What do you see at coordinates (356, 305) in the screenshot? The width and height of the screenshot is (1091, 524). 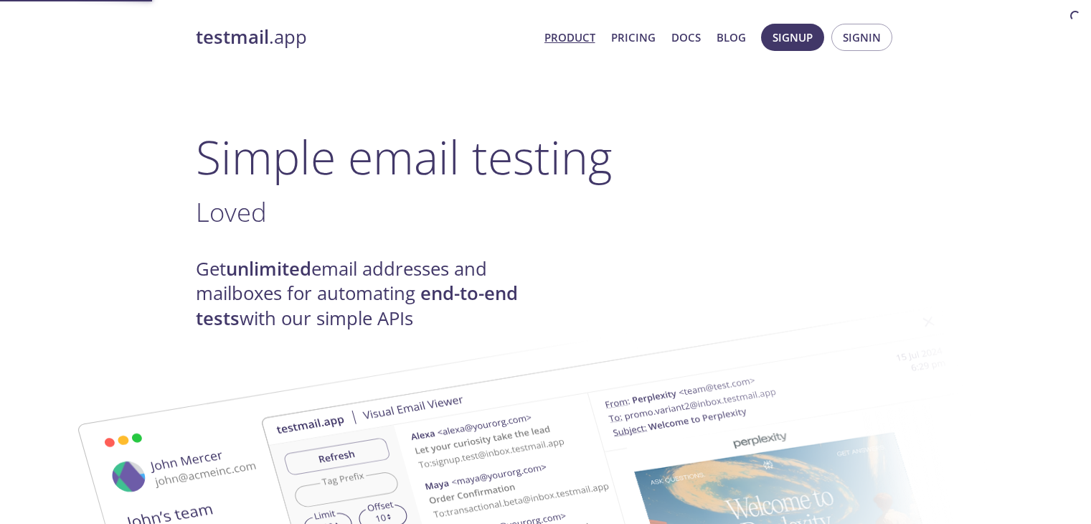 I see `strong: end-to-end tests` at bounding box center [356, 305].